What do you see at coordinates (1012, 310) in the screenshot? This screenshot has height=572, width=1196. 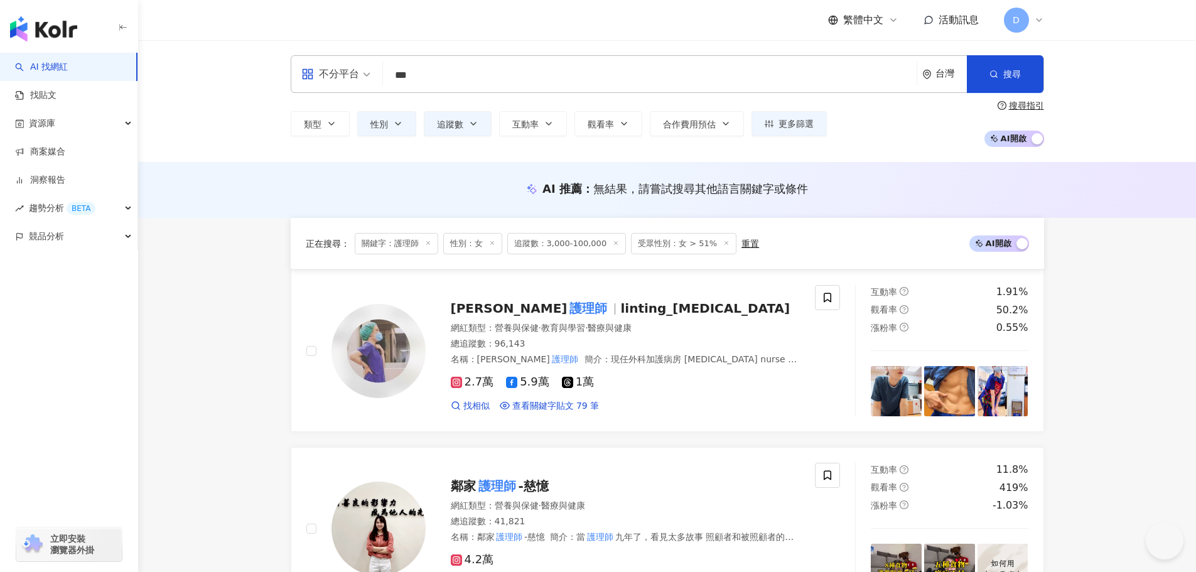 I see `div: 50.2%` at bounding box center [1012, 310].